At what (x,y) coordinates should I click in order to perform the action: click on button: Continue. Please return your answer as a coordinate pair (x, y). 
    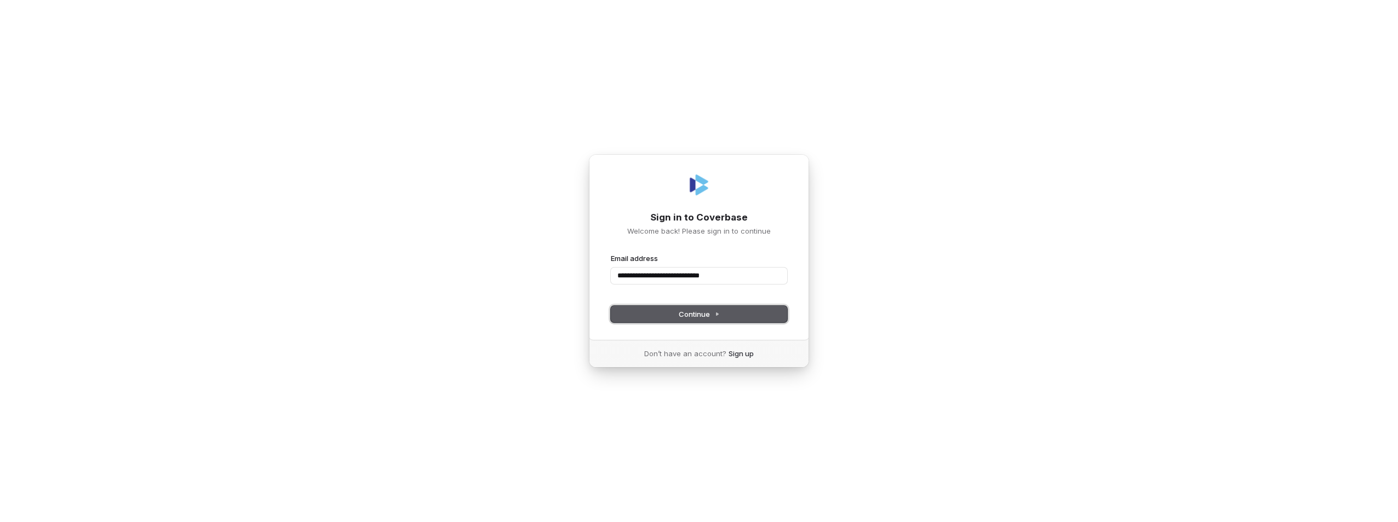
    Looking at the image, I should click on (699, 314).